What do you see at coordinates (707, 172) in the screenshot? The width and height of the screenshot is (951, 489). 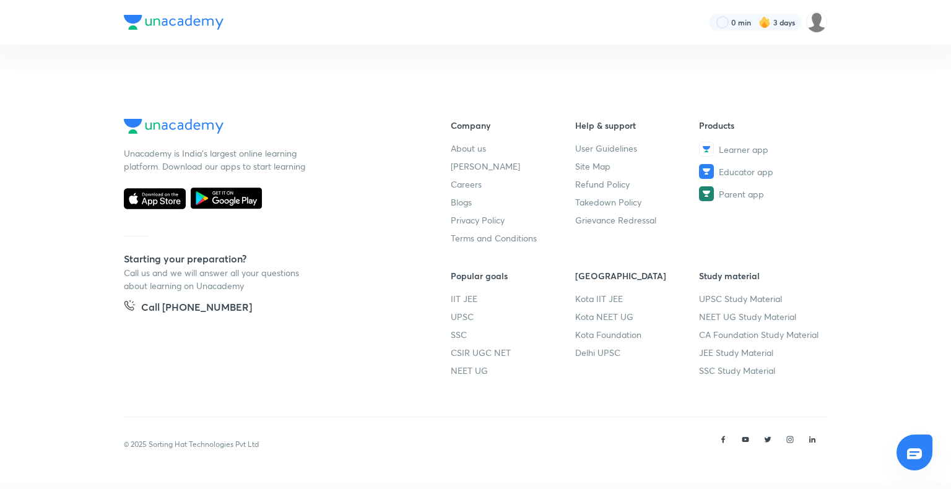 I see `img: Educator app` at bounding box center [707, 172].